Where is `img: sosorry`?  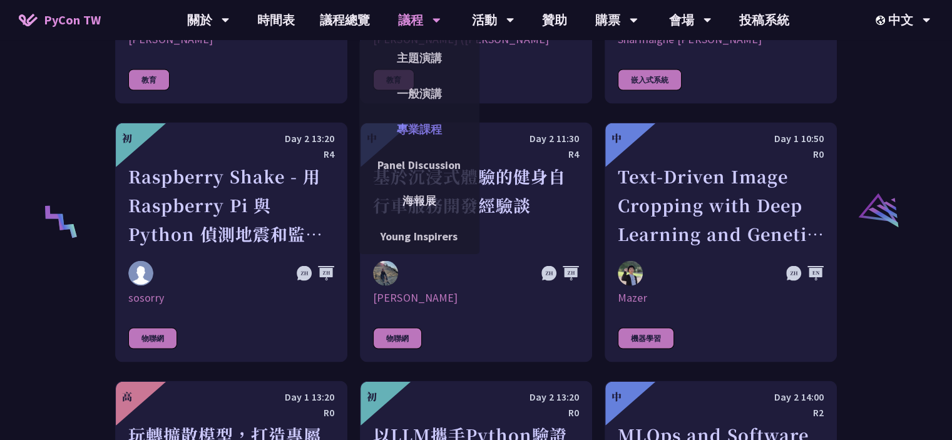
img: sosorry is located at coordinates (141, 274).